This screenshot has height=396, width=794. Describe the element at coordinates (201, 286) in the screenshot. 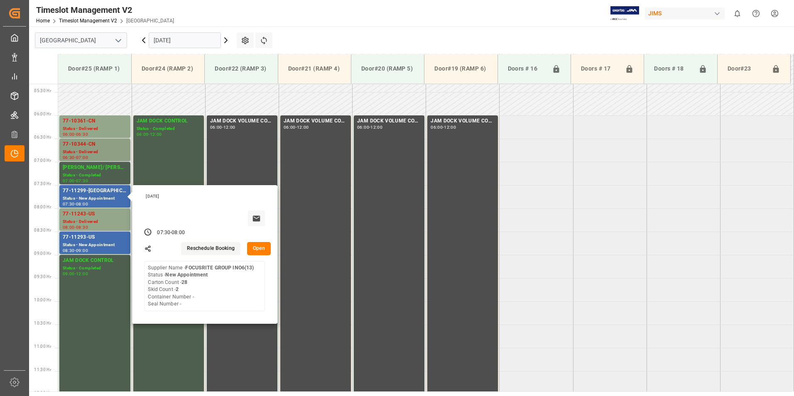

I see `div: Supplier Name - Status - Carton Count - Skid Count - Container Number - Seal Number -` at that location.